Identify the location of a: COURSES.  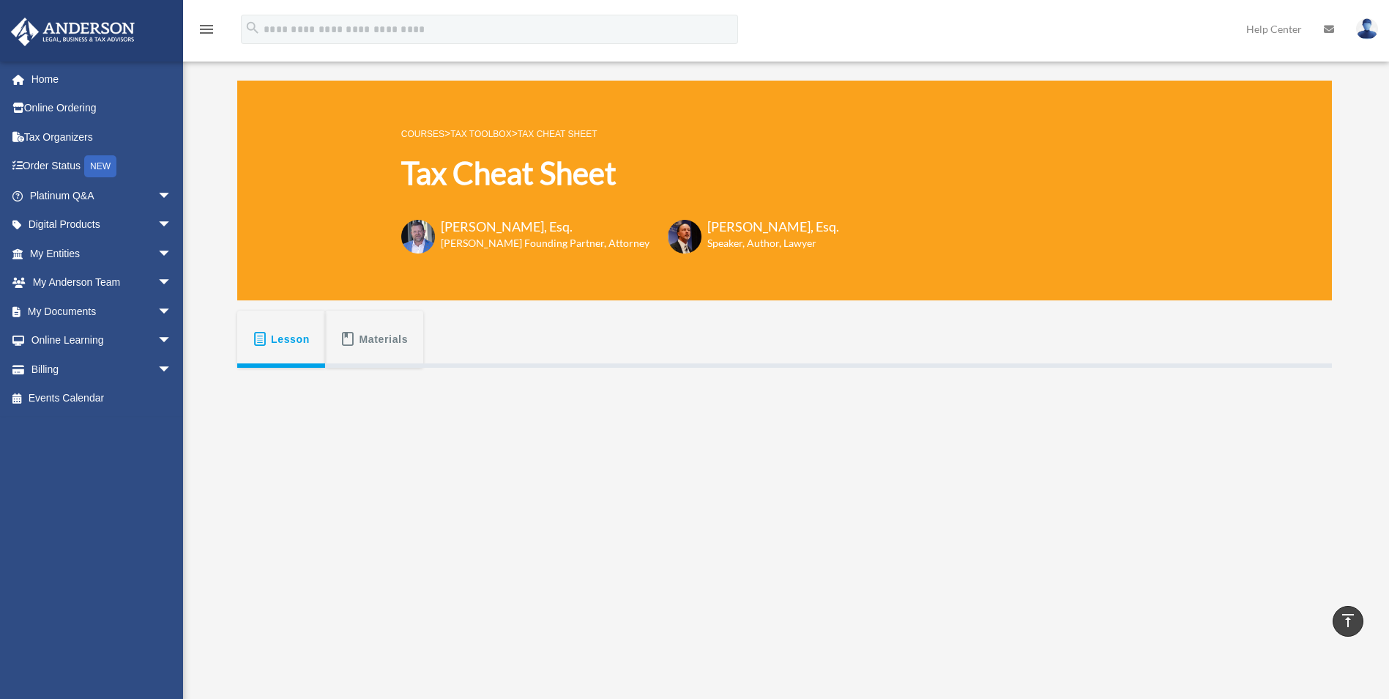
(423, 134).